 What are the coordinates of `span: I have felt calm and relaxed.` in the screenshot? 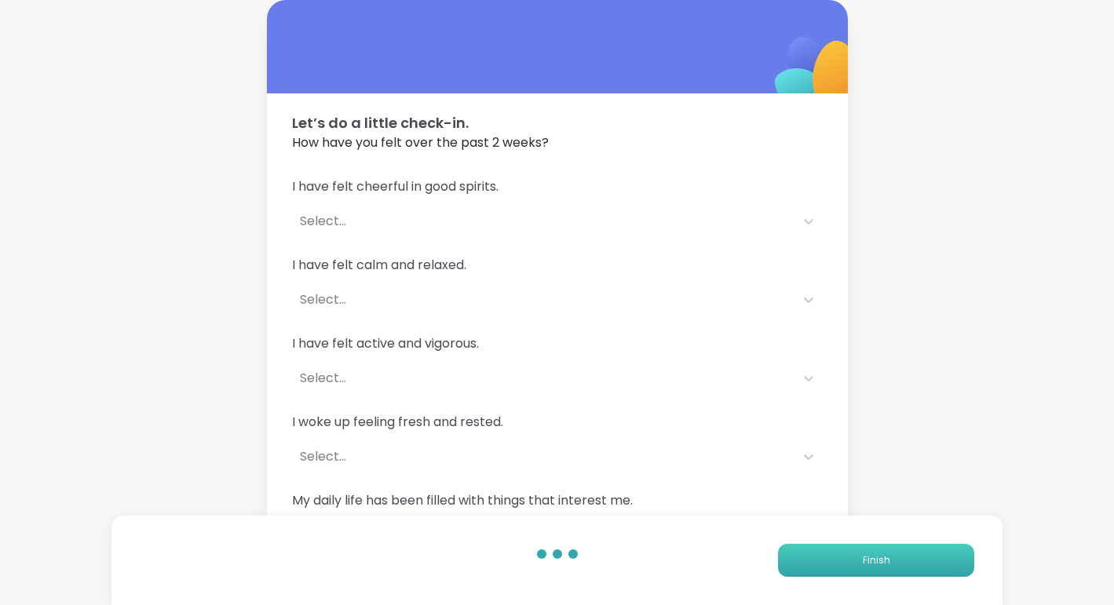 It's located at (557, 265).